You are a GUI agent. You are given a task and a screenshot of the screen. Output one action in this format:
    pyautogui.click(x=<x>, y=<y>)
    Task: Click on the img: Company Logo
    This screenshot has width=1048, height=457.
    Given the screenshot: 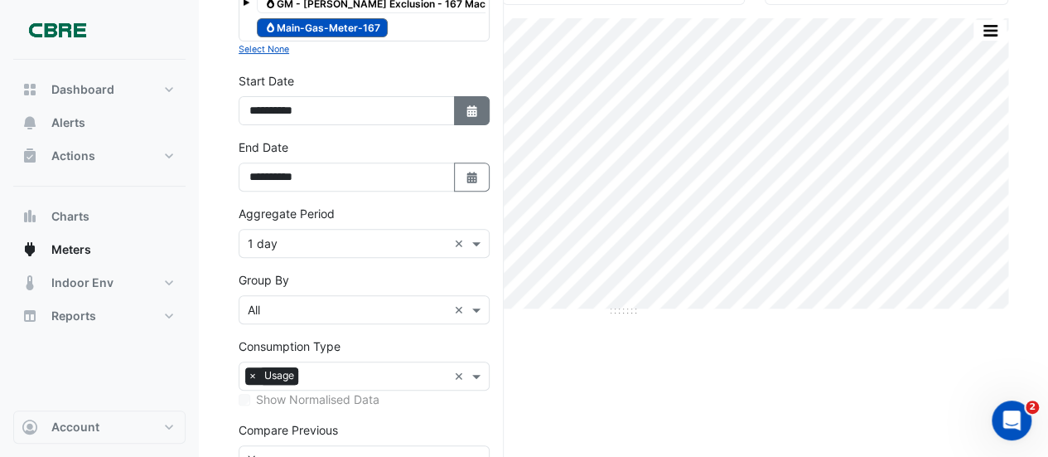 What is the action you would take?
    pyautogui.click(x=57, y=30)
    